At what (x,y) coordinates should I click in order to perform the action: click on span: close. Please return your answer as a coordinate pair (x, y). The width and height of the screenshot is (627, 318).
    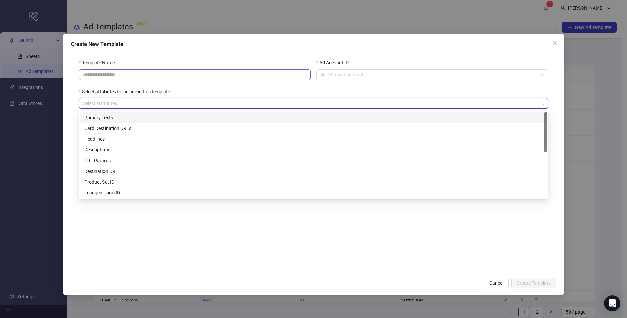
    Looking at the image, I should click on (555, 43).